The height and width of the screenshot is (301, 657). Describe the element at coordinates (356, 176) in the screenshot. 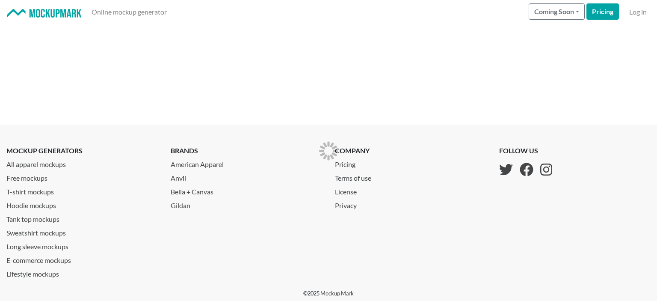

I see `a: Terms of use` at that location.